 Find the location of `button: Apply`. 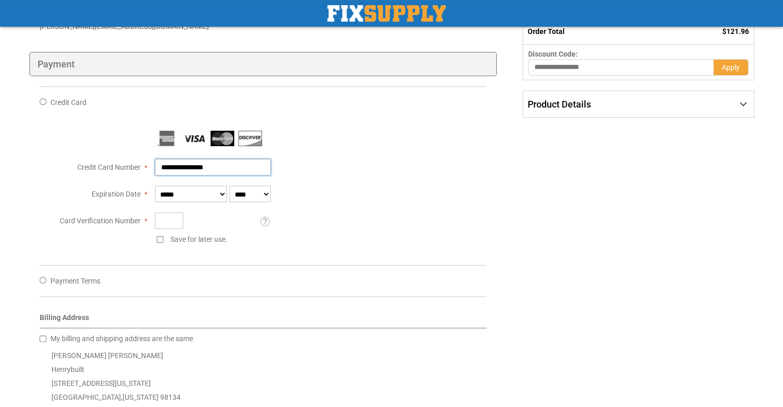

button: Apply is located at coordinates (731, 67).